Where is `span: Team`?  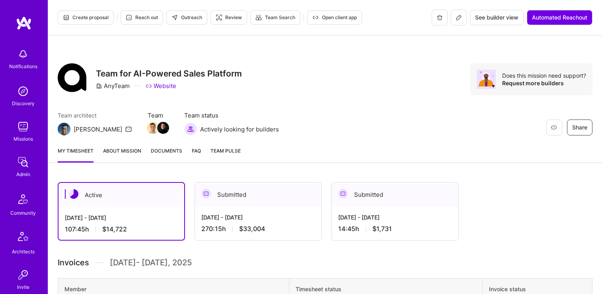
span: Team is located at coordinates (158, 115).